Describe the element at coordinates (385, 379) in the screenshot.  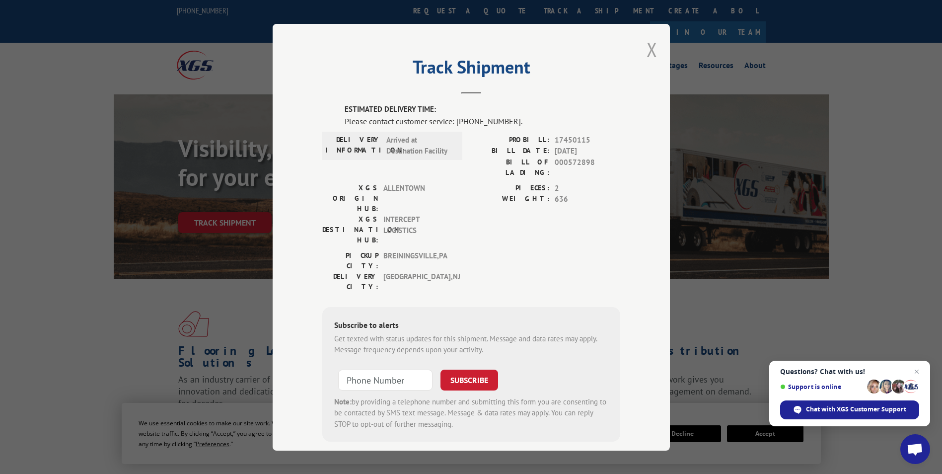
I see `input: Phone Number` at that location.